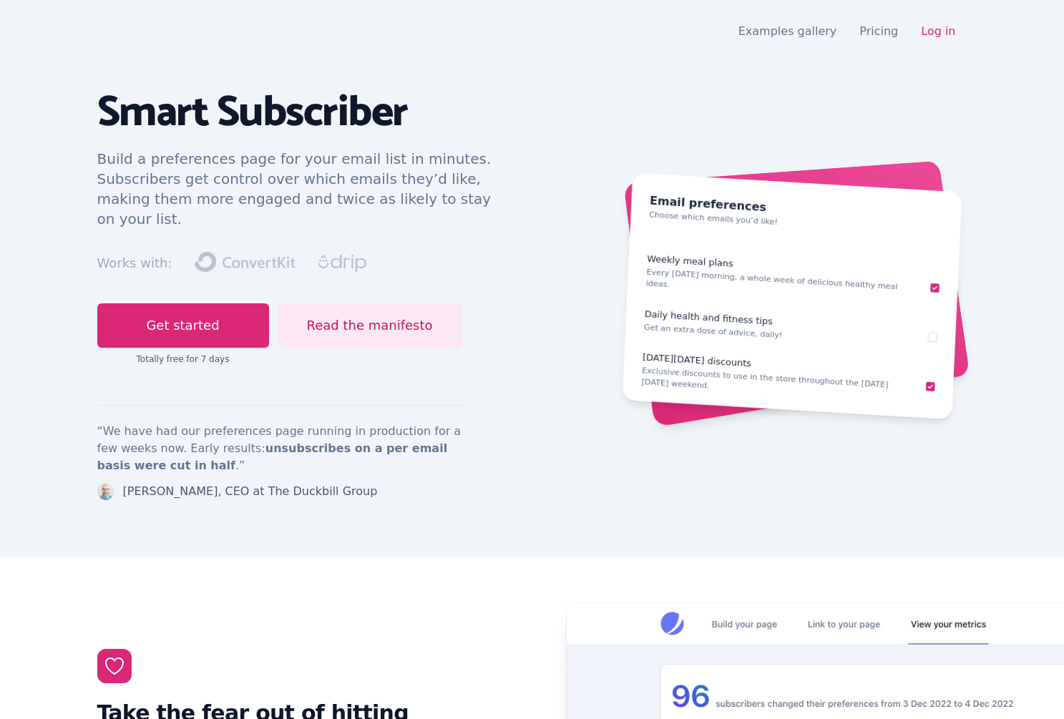 This screenshot has height=719, width=1064. I want to click on a: Log in, so click(938, 31).